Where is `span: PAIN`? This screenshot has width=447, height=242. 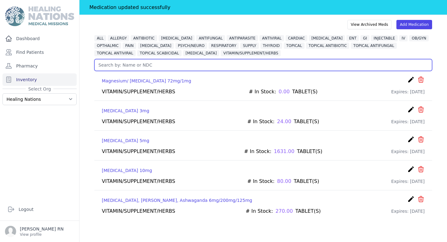
span: PAIN is located at coordinates (129, 46).